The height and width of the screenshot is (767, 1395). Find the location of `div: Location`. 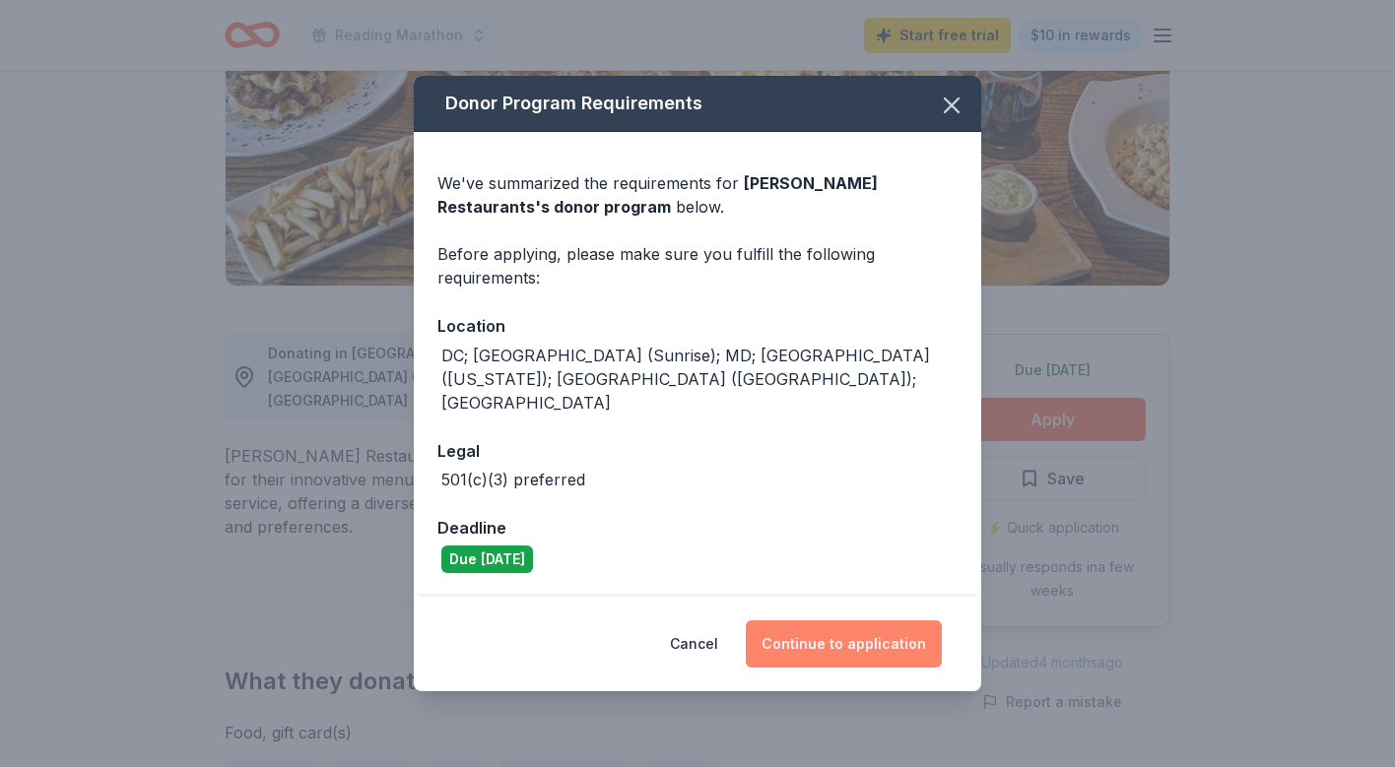

div: Location is located at coordinates (698, 326).